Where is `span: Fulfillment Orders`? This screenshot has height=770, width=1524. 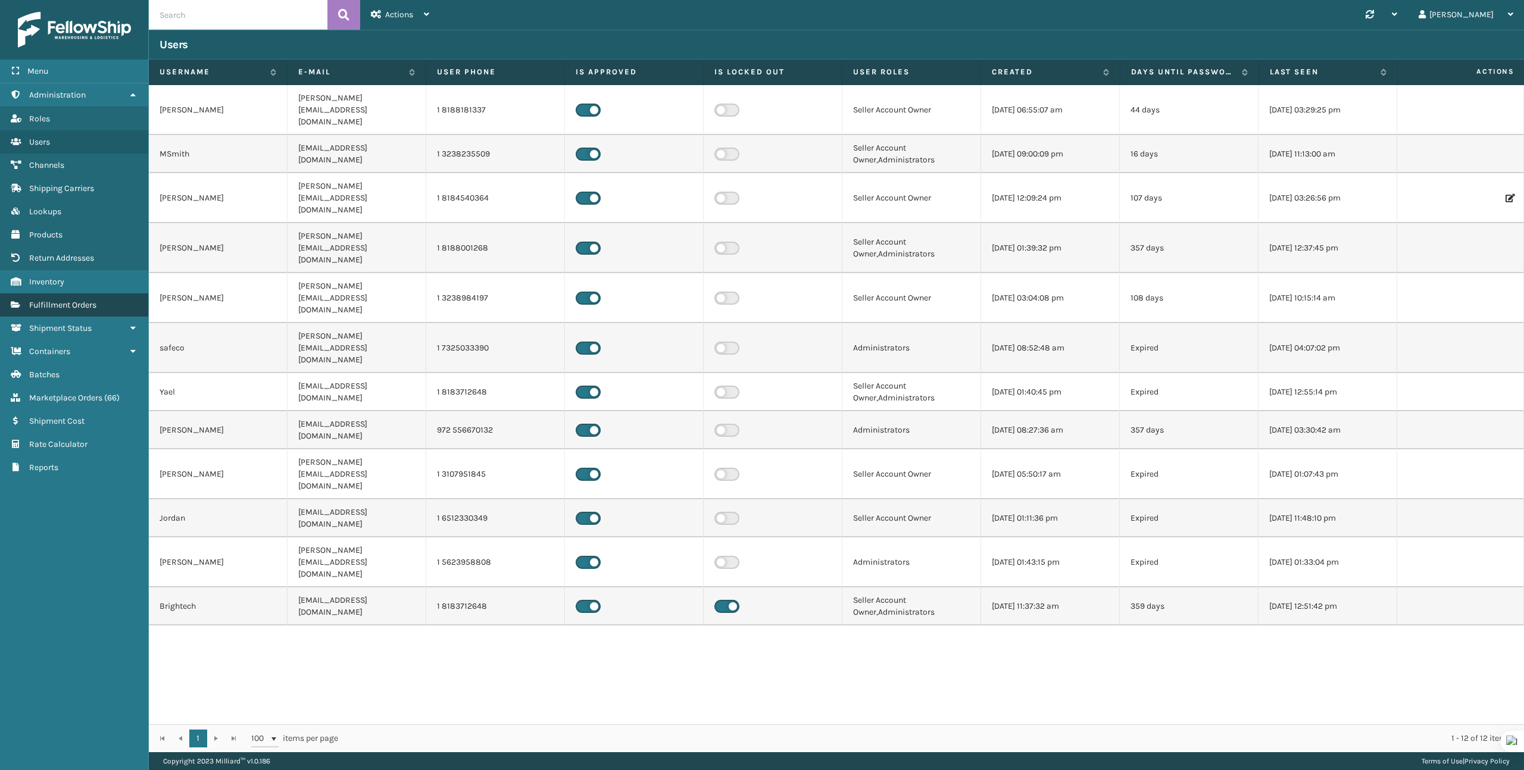 span: Fulfillment Orders is located at coordinates (62, 305).